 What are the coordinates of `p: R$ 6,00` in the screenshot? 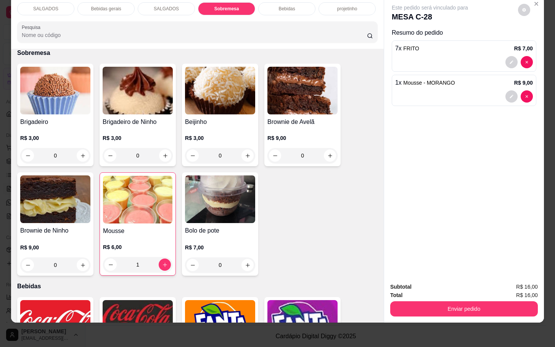 It's located at (138, 247).